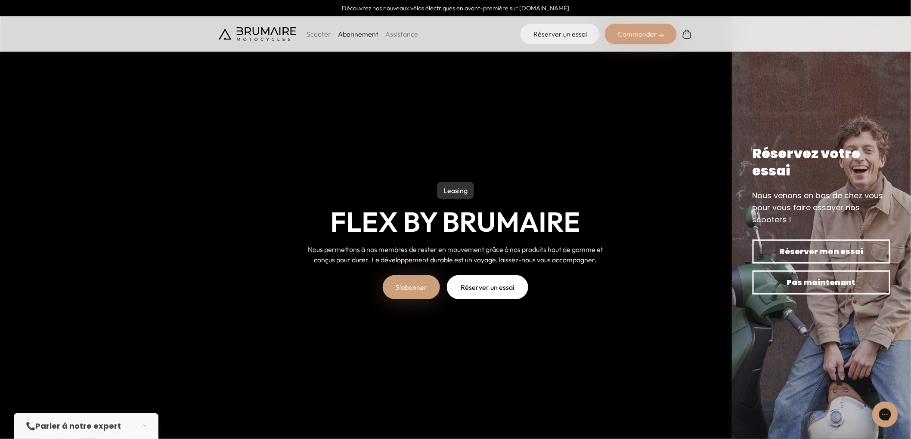 The width and height of the screenshot is (911, 439). Describe the element at coordinates (402, 34) in the screenshot. I see `a: Assistance` at that location.